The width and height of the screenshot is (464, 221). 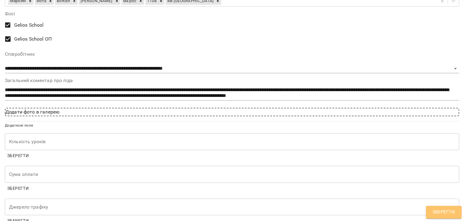 I want to click on div: Додати фото в галерею, so click(x=232, y=112).